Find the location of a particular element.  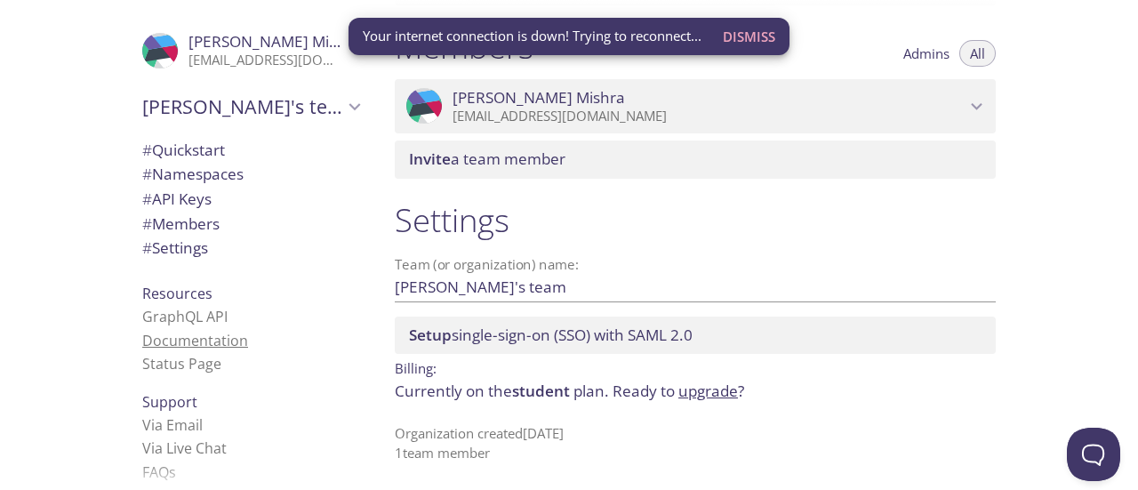

span: Quickstart is located at coordinates (183, 149).